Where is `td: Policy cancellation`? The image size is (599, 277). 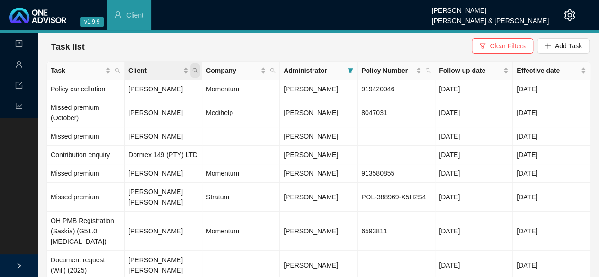
td: Policy cancellation is located at coordinates (86, 89).